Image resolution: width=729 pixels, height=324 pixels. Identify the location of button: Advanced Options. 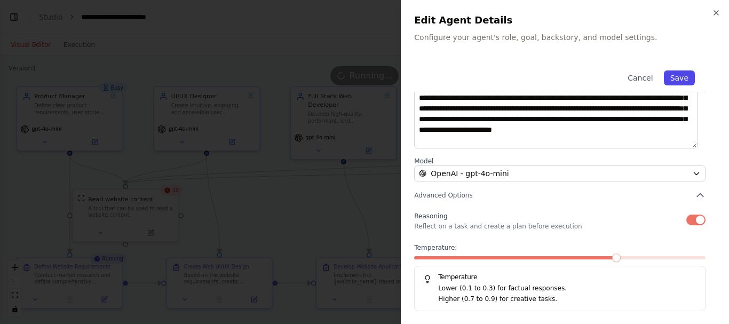
(560, 195).